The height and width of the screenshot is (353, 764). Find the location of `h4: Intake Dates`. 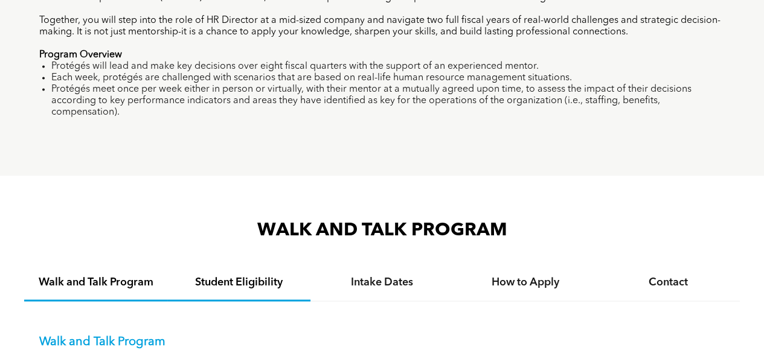

h4: Intake Dates is located at coordinates (381, 282).